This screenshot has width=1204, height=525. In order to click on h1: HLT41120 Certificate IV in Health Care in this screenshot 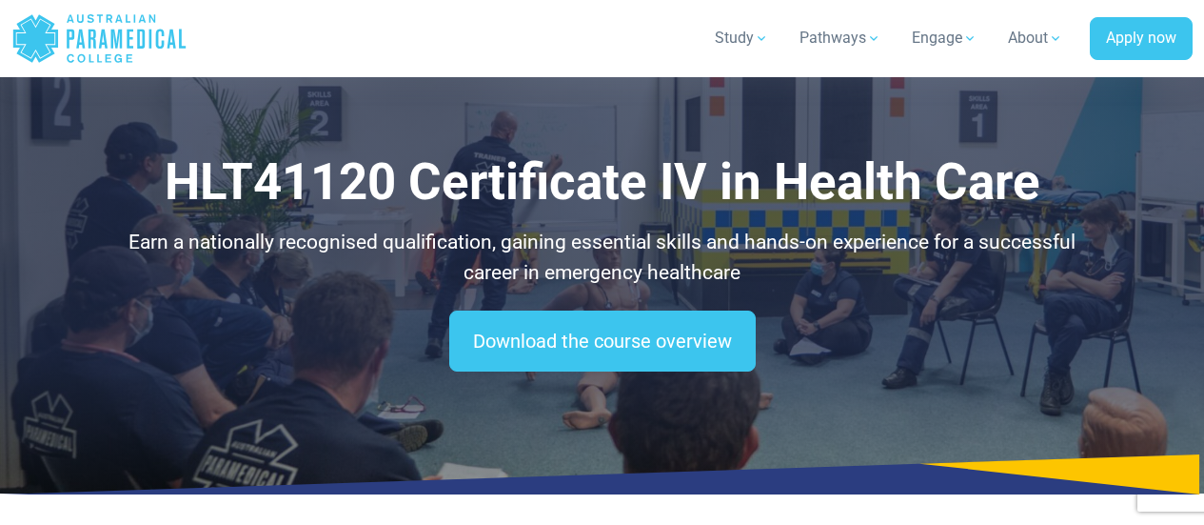, I will do `click(602, 182)`.